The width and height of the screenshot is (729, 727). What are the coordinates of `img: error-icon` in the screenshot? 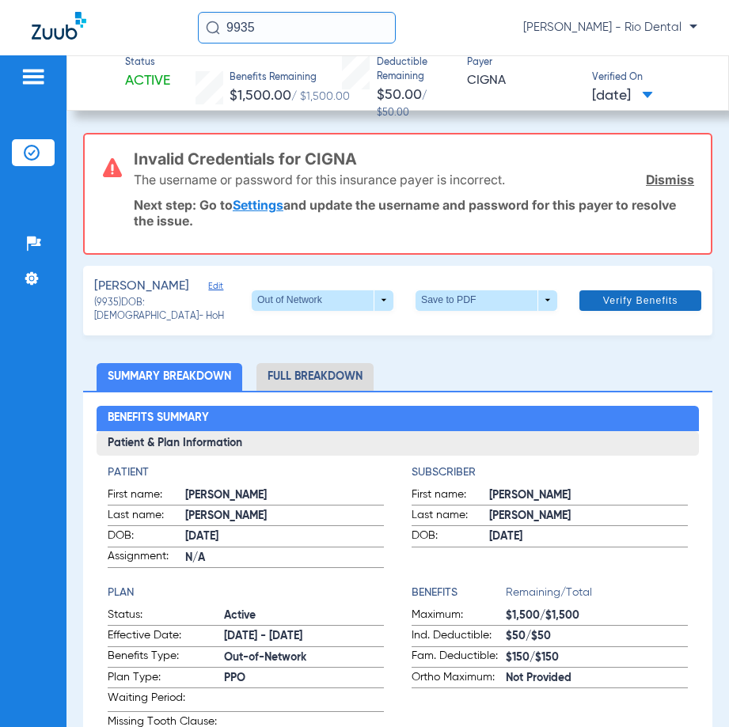 It's located at (112, 168).